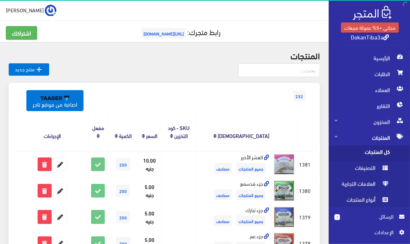  What do you see at coordinates (305, 190) in the screenshot?
I see `td: 1380` at bounding box center [305, 190].